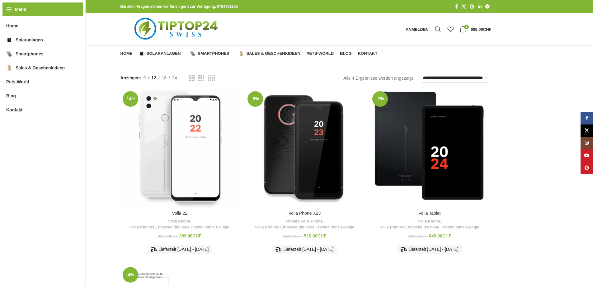 The width and height of the screenshot is (593, 286). I want to click on span: -4%, so click(130, 275).